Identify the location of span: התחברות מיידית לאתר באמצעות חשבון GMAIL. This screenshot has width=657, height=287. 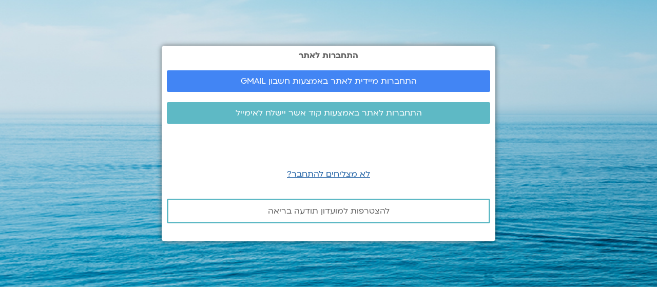
(329, 81).